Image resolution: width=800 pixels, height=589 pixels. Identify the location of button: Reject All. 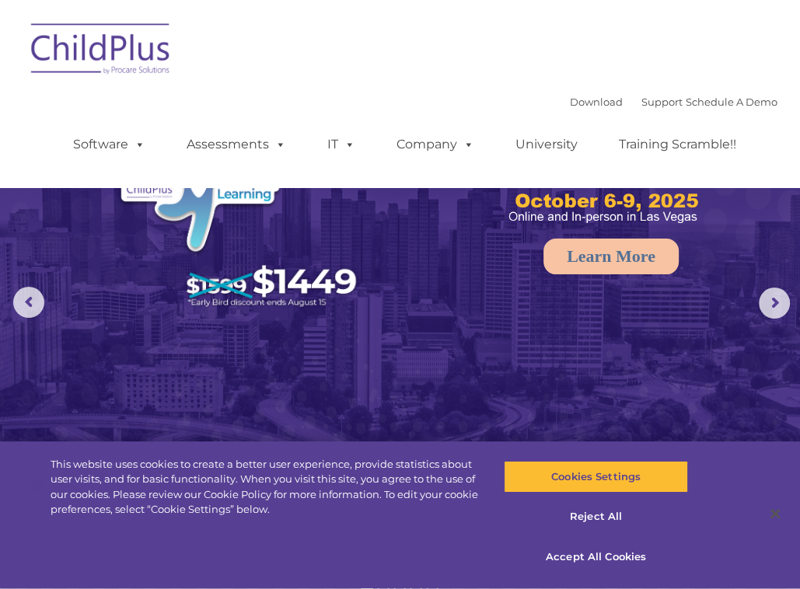
(595, 518).